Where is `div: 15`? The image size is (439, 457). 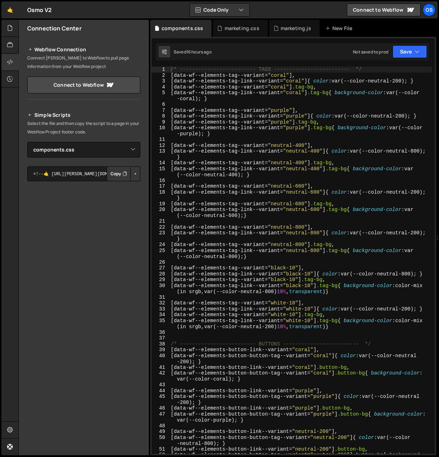 div: 15 is located at coordinates (161, 172).